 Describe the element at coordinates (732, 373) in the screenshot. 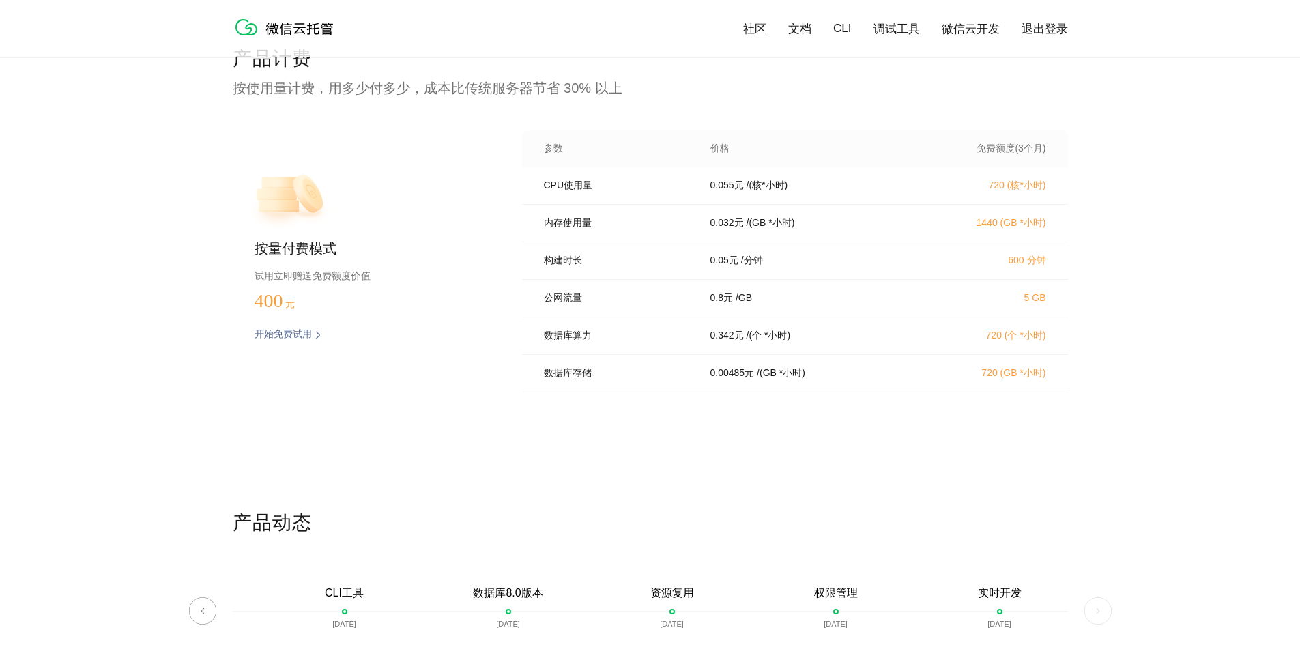

I see `p: 0.00485 元` at that location.